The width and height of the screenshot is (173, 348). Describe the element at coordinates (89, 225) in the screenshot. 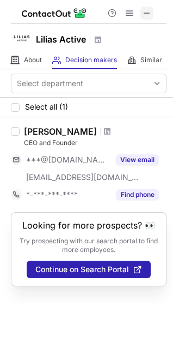

I see `header: Looking for more prospects? 👀` at that location.